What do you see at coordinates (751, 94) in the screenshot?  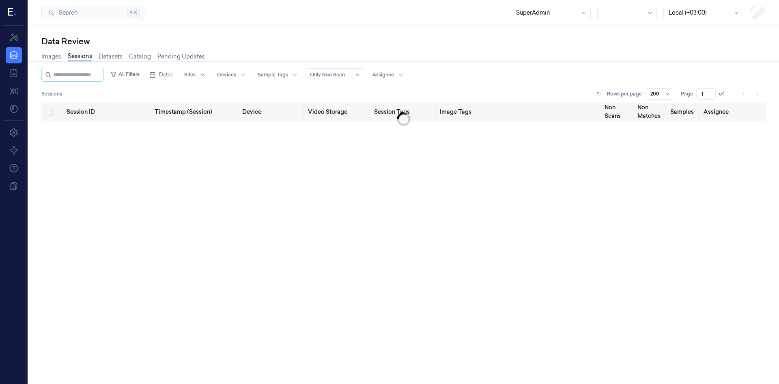 I see `nav: pagination` at bounding box center [751, 94].